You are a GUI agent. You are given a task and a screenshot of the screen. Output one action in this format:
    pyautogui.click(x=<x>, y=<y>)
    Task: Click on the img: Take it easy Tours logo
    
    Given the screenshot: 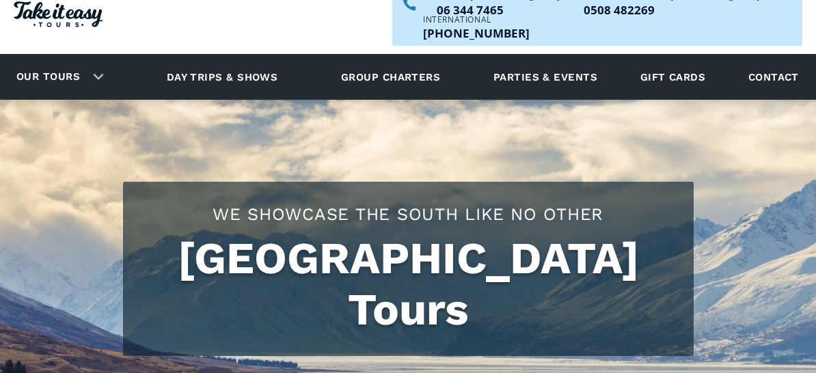 What is the action you would take?
    pyautogui.click(x=58, y=14)
    